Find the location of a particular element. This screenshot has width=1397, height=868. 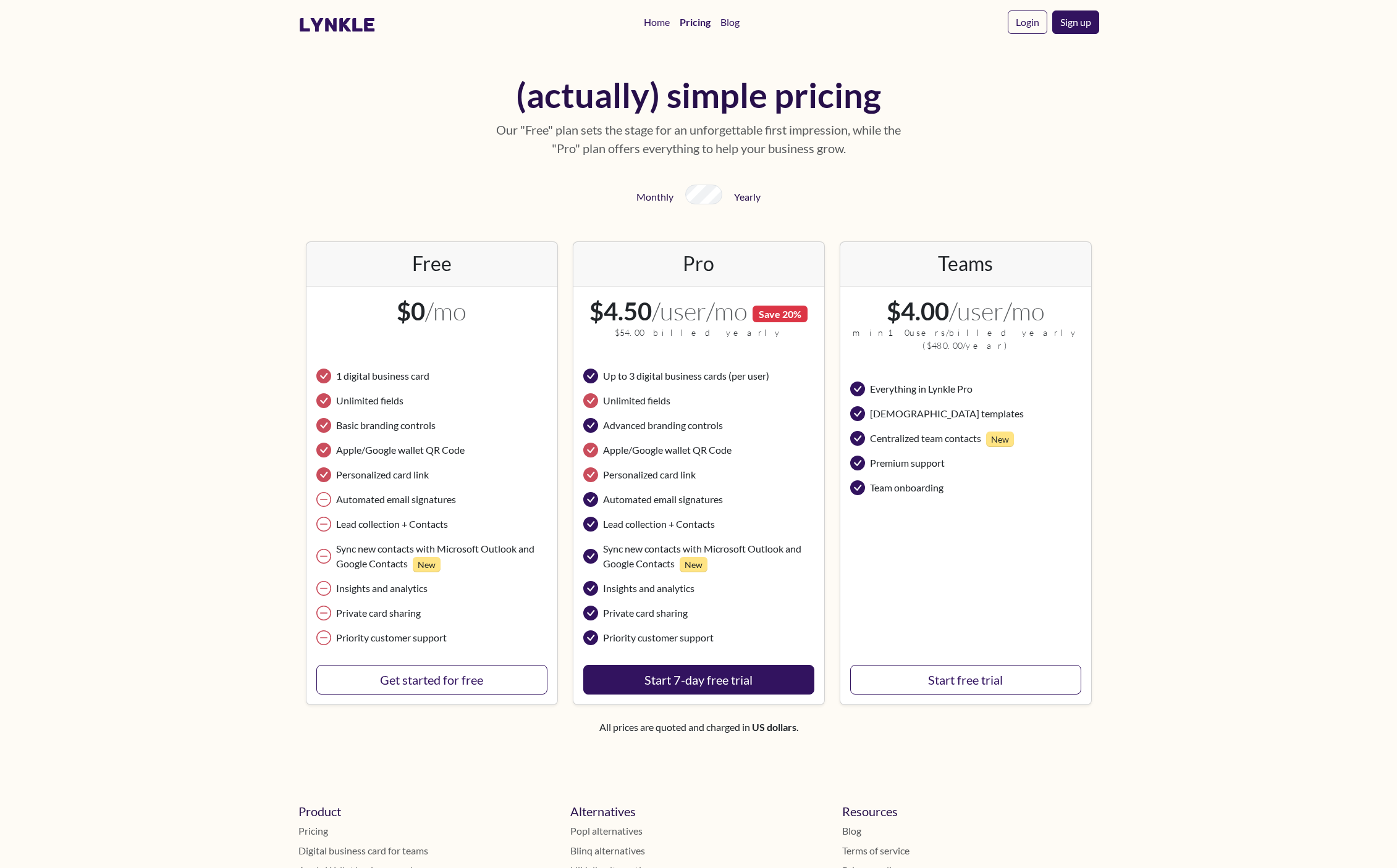

span: Everything in Lynkle Pro is located at coordinates (921, 389).